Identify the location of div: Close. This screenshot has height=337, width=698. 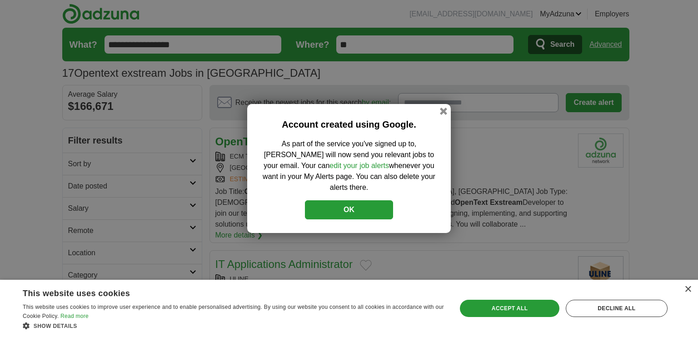
(687, 289).